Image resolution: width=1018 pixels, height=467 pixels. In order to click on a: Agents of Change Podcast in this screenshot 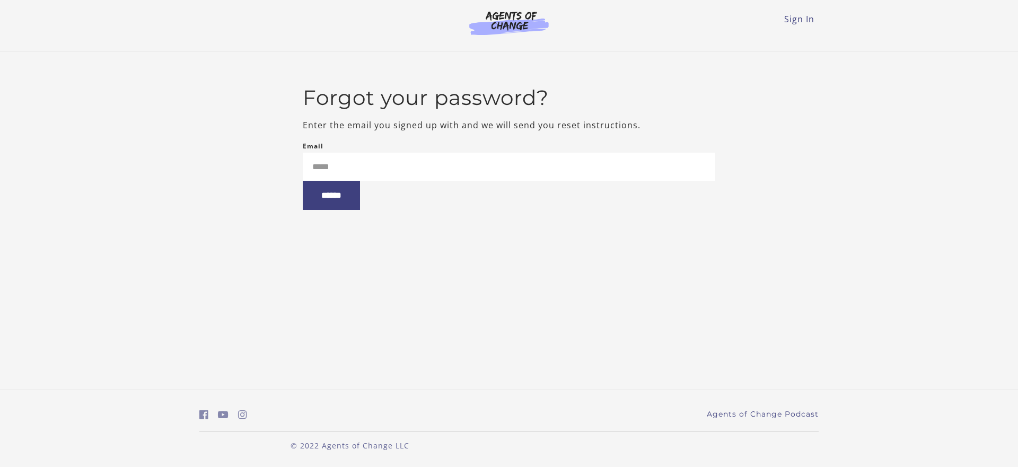, I will do `click(763, 414)`.